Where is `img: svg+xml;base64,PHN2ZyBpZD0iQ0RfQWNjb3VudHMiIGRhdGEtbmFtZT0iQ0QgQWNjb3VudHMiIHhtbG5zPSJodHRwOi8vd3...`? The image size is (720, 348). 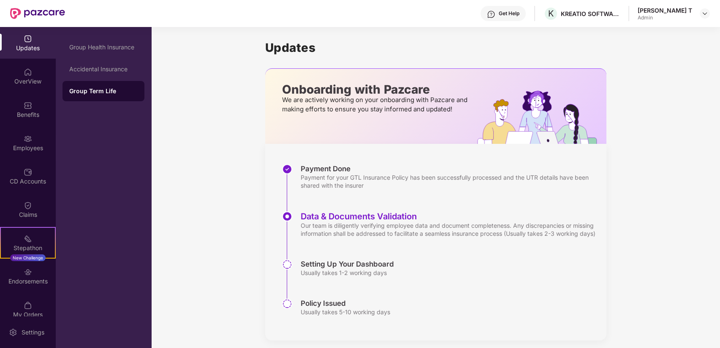 img: svg+xml;base64,PHN2ZyBpZD0iQ0RfQWNjb3VudHMiIGRhdGEtbmFtZT0iQ0QgQWNjb3VudHMiIHhtbG5zPSJodHRwOi8vd3... is located at coordinates (28, 172).